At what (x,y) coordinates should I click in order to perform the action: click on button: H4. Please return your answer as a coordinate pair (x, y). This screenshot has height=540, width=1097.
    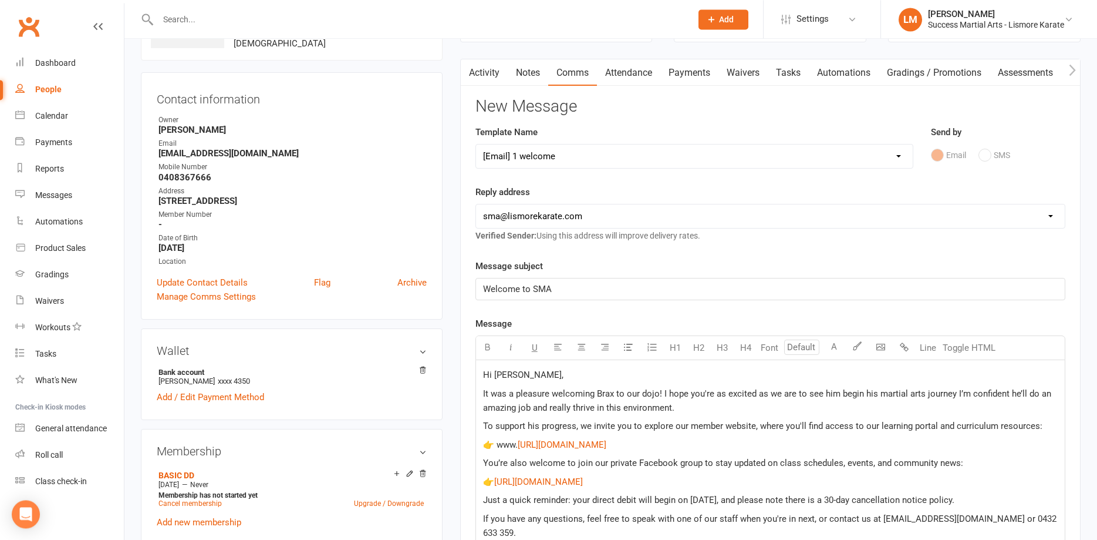
    Looking at the image, I should click on (746, 348).